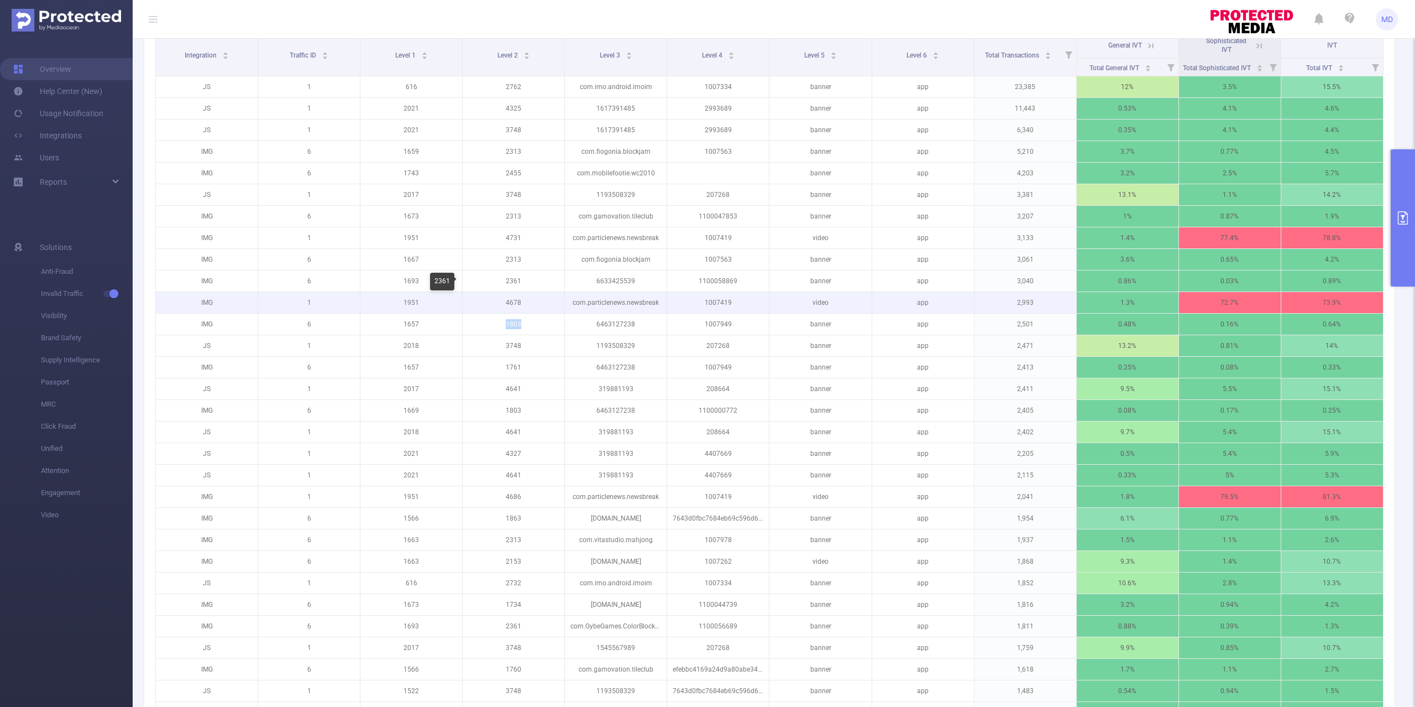  What do you see at coordinates (718, 281) in the screenshot?
I see `p: 1100058869` at bounding box center [718, 281].